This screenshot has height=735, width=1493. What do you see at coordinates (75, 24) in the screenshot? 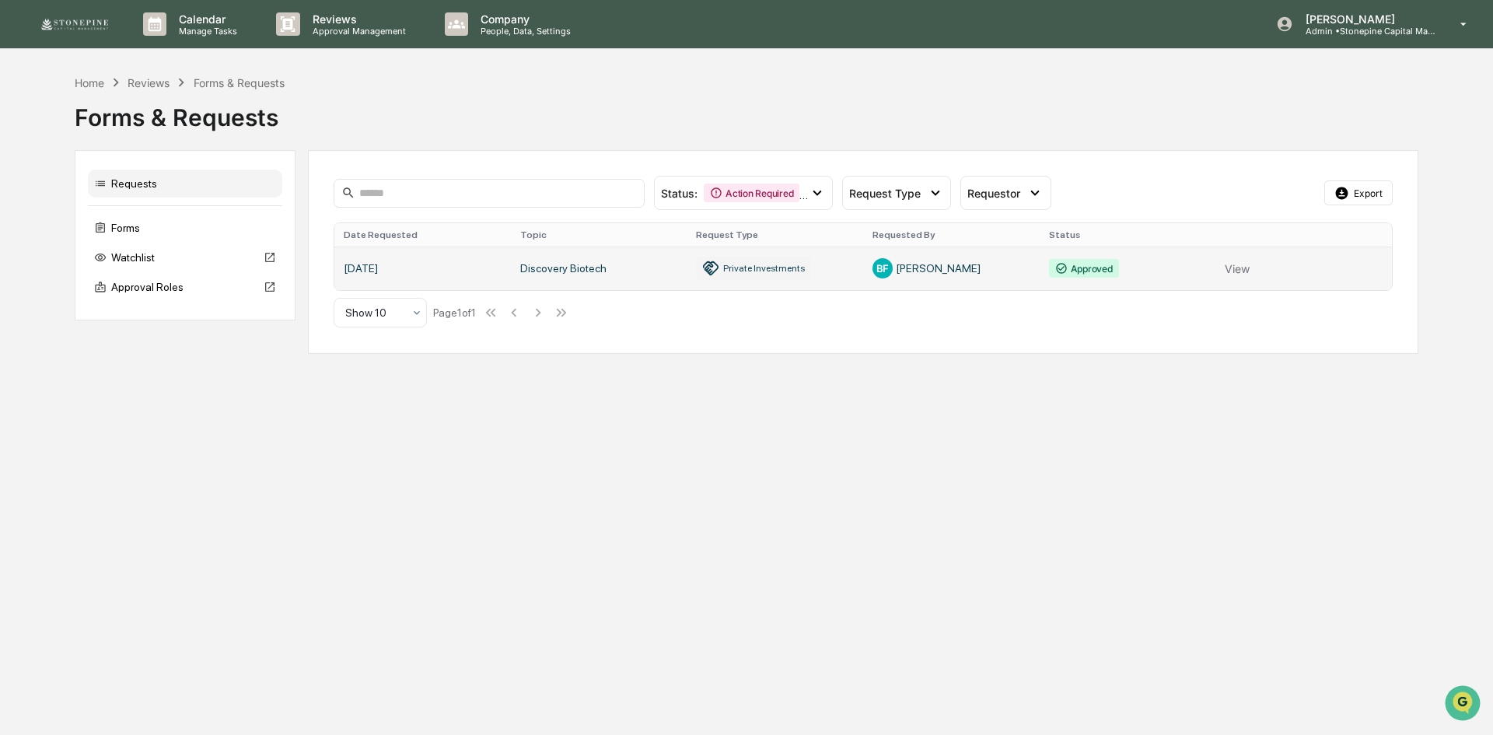
I see `img: logo` at bounding box center [75, 24].